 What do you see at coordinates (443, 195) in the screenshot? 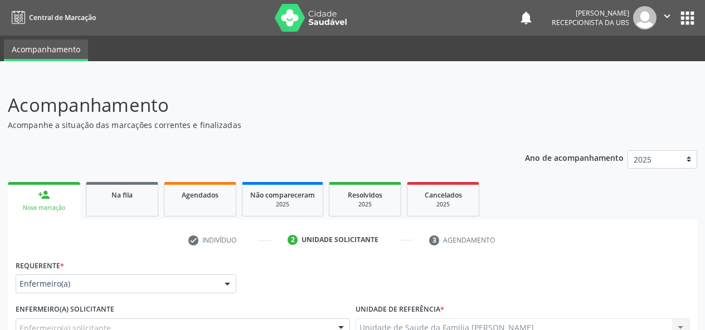
I see `span: Cancelados` at bounding box center [443, 195].